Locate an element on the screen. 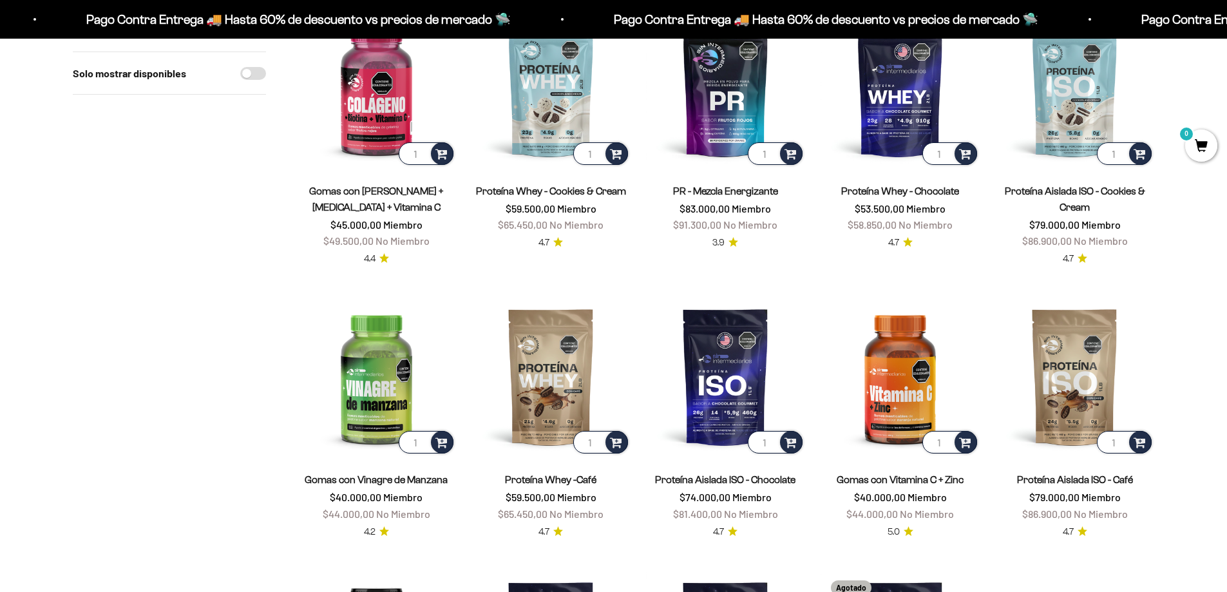 The image size is (1227, 592). a: Gomas con Vitamina C + Zinc is located at coordinates (900, 479).